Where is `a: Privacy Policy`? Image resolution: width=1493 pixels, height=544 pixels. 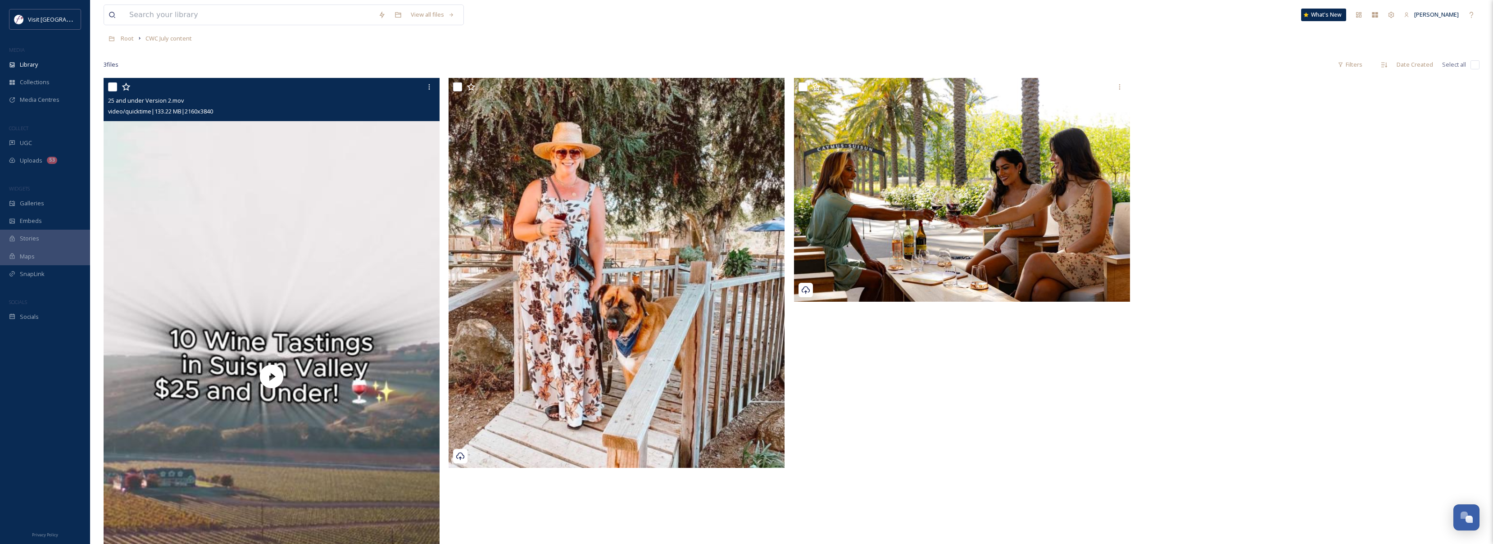 a: Privacy Policy is located at coordinates (45, 534).